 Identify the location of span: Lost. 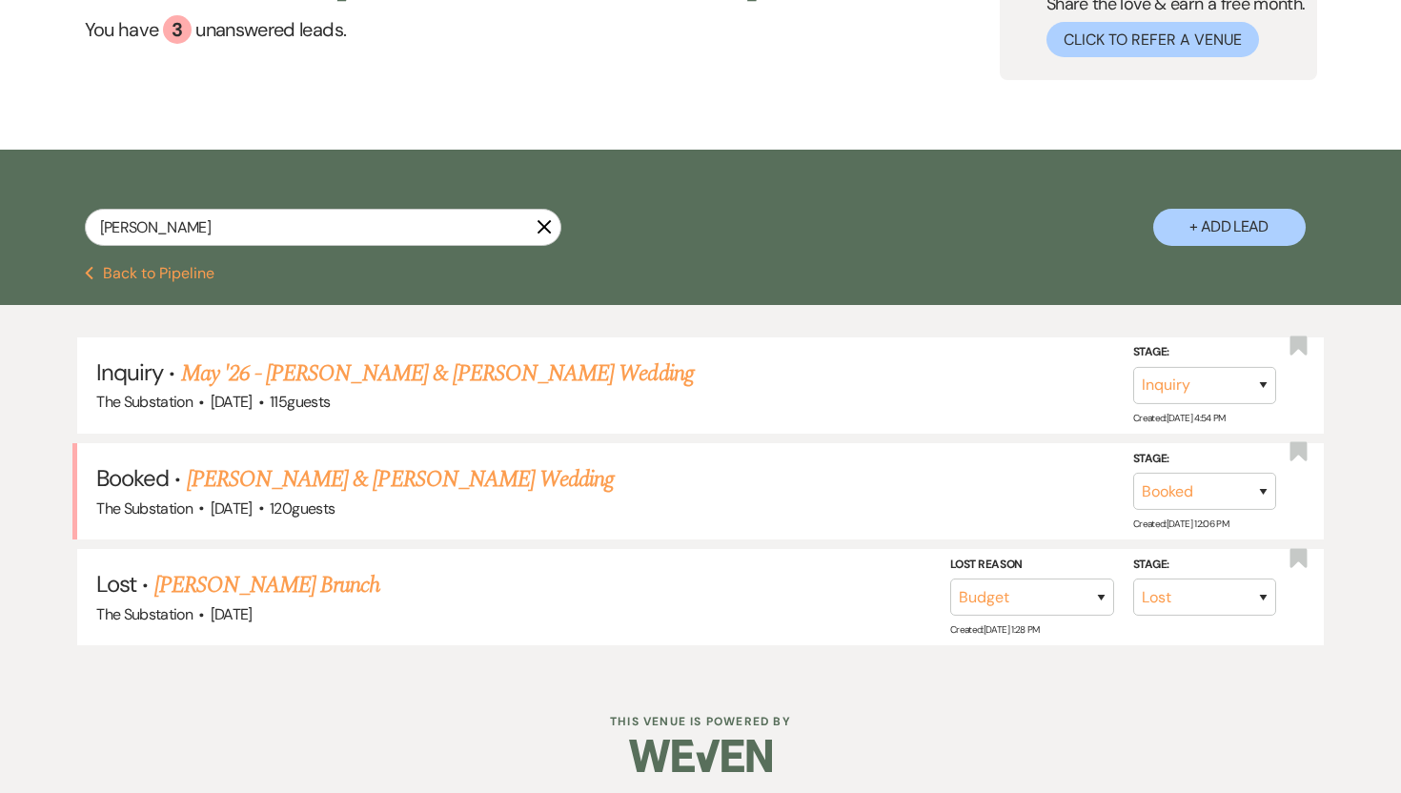
(116, 583).